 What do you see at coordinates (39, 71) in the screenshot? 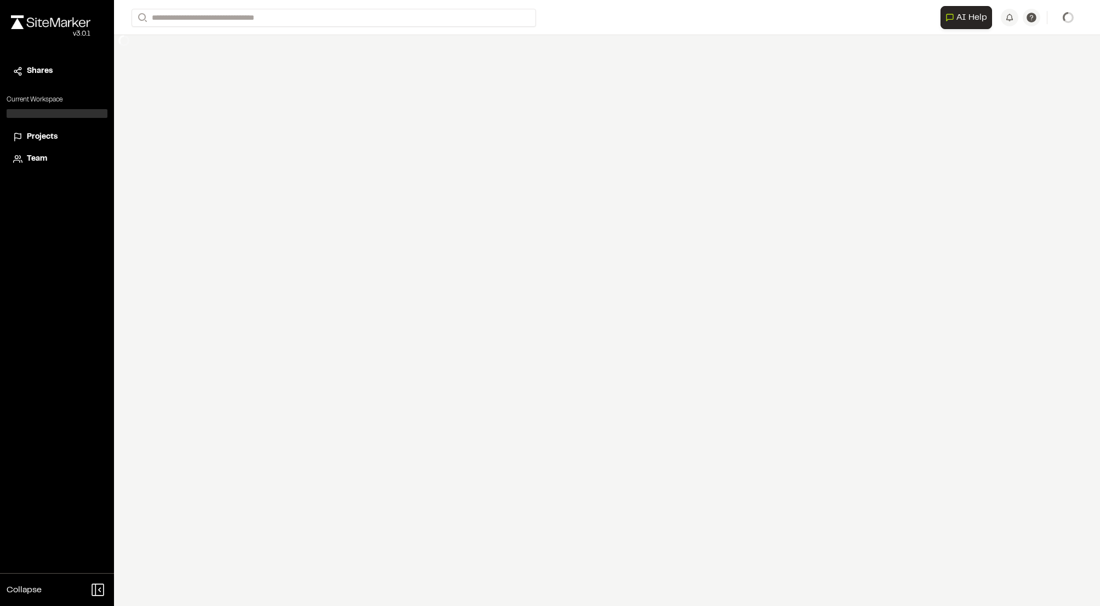
I see `span: Shares` at bounding box center [39, 71].